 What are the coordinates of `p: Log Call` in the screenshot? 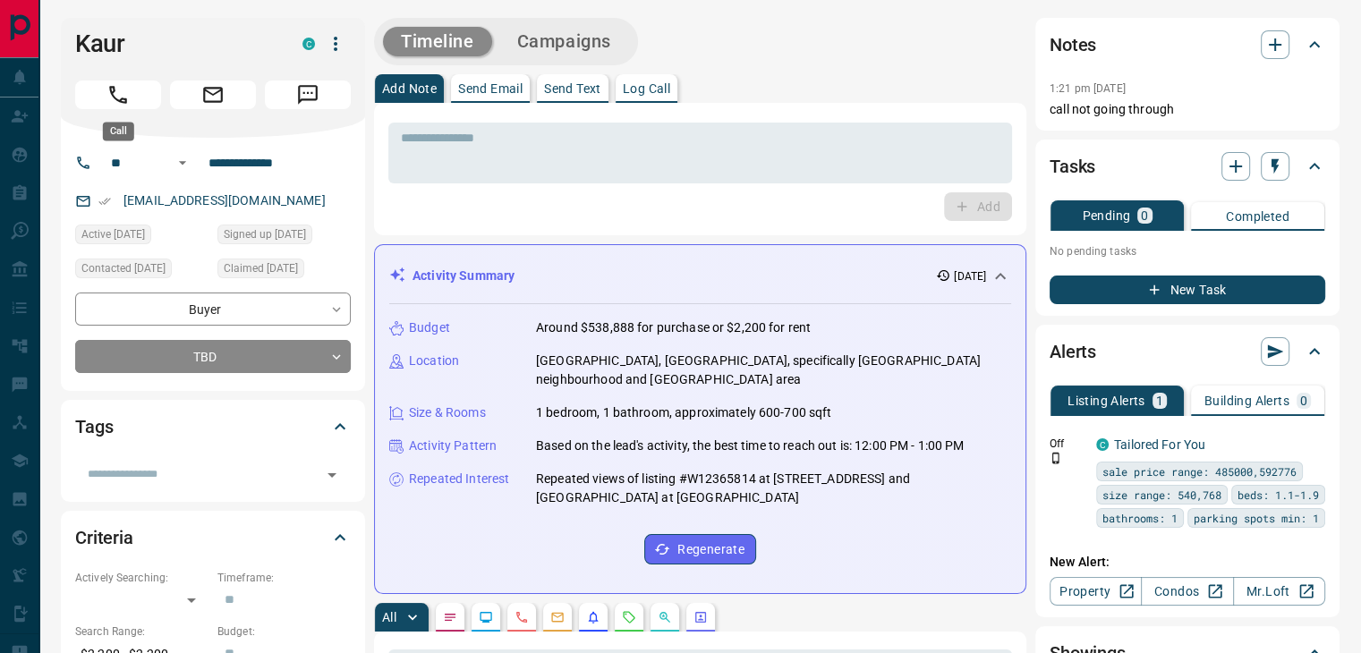 It's located at (646, 89).